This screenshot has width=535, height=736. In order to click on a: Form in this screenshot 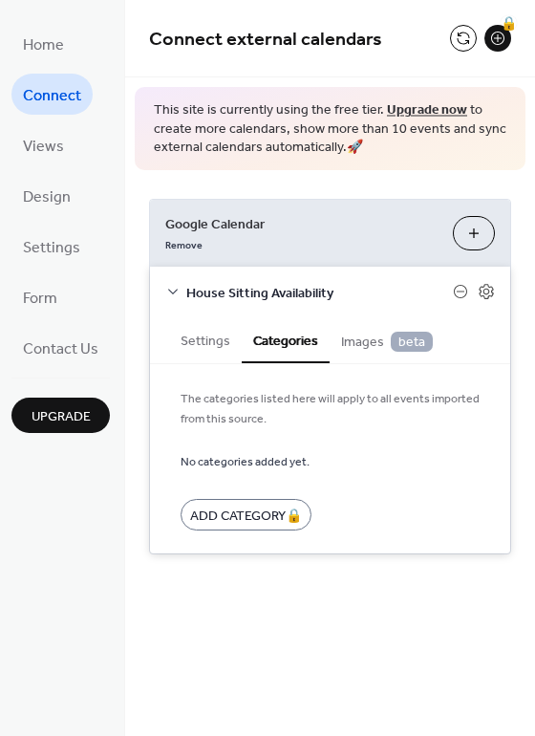, I will do `click(40, 296)`.